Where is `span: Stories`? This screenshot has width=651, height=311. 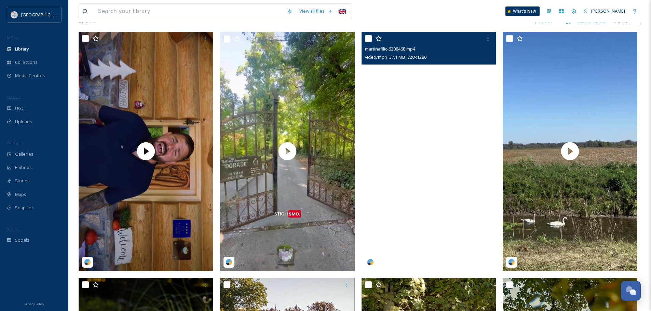
span: Stories is located at coordinates (22, 181).